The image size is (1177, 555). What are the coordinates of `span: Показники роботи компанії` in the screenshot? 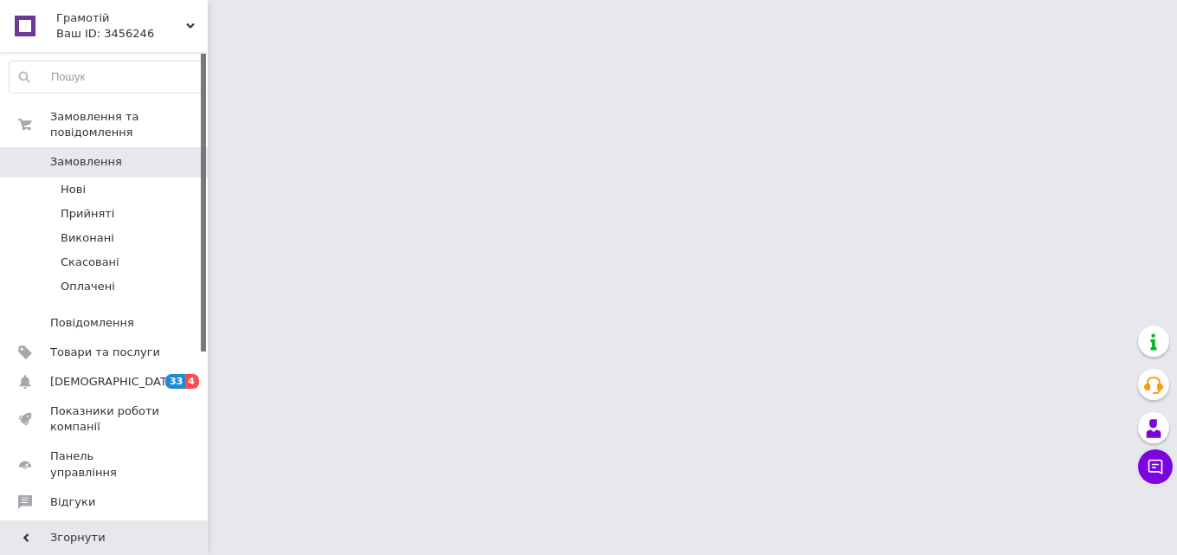 It's located at (105, 419).